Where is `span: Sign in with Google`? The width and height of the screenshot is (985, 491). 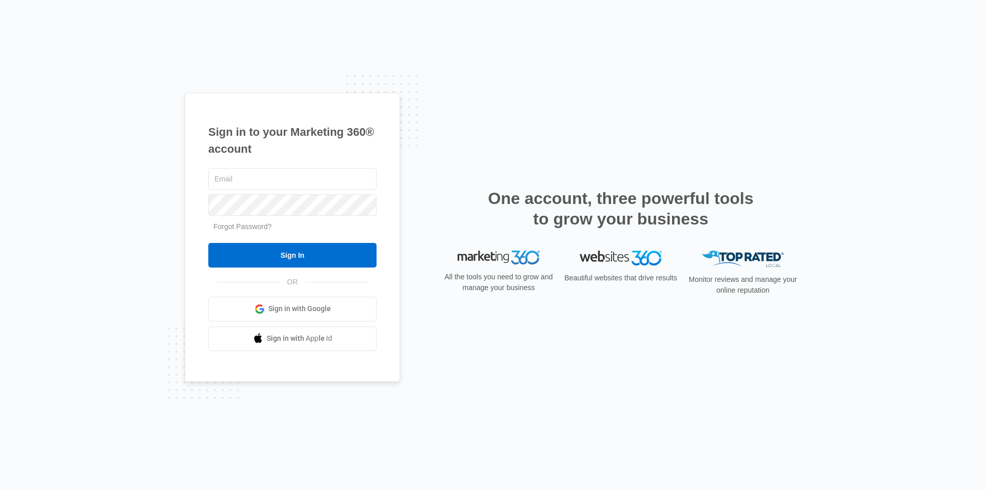 span: Sign in with Google is located at coordinates (300, 309).